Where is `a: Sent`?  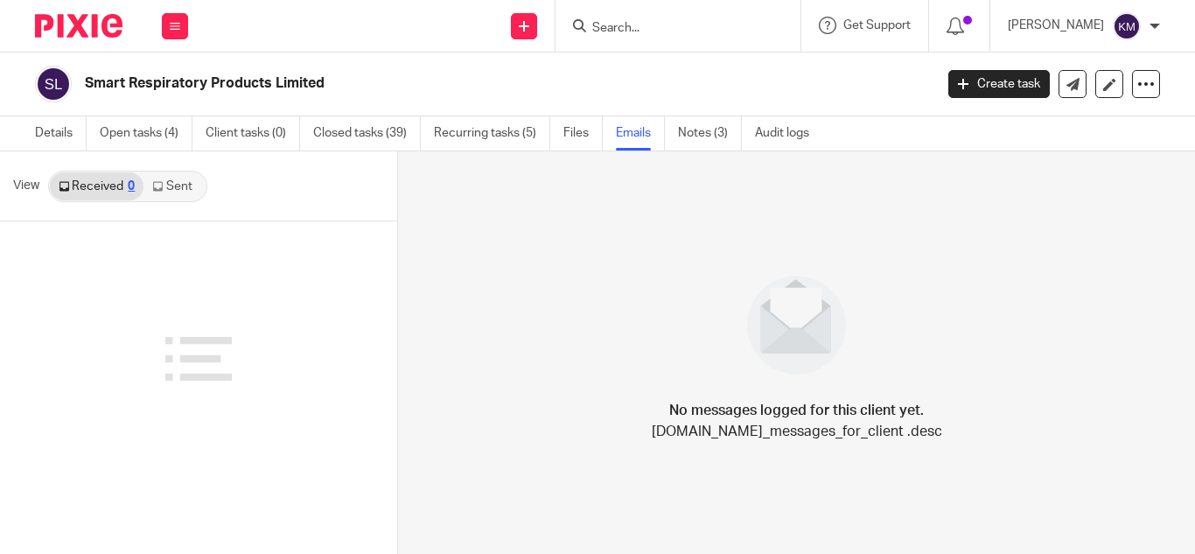 a: Sent is located at coordinates (174, 186).